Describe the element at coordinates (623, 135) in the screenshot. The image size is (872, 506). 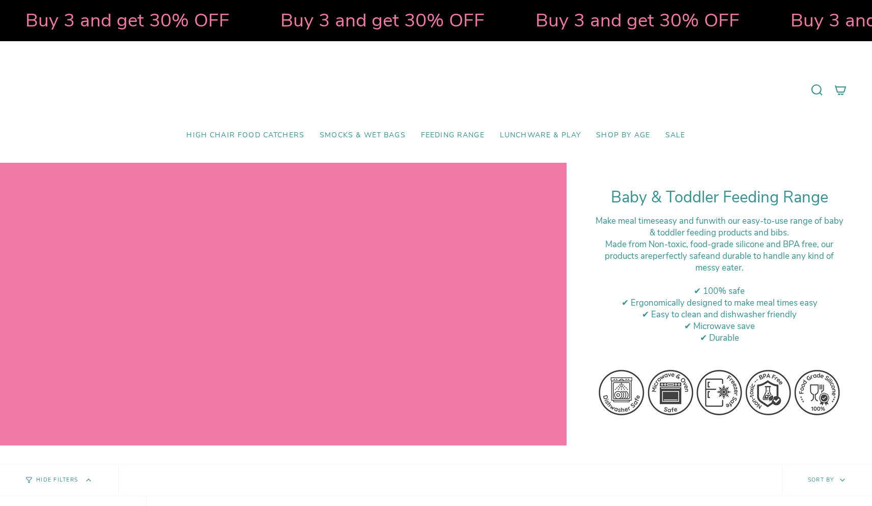
I see `a: Shop by Age` at that location.